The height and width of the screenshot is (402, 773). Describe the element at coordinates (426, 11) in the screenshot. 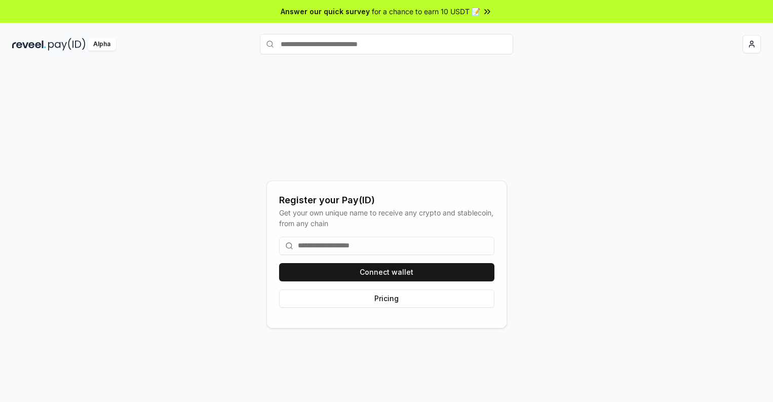

I see `span: for a chance to earn 10 USDT 📝` at that location.